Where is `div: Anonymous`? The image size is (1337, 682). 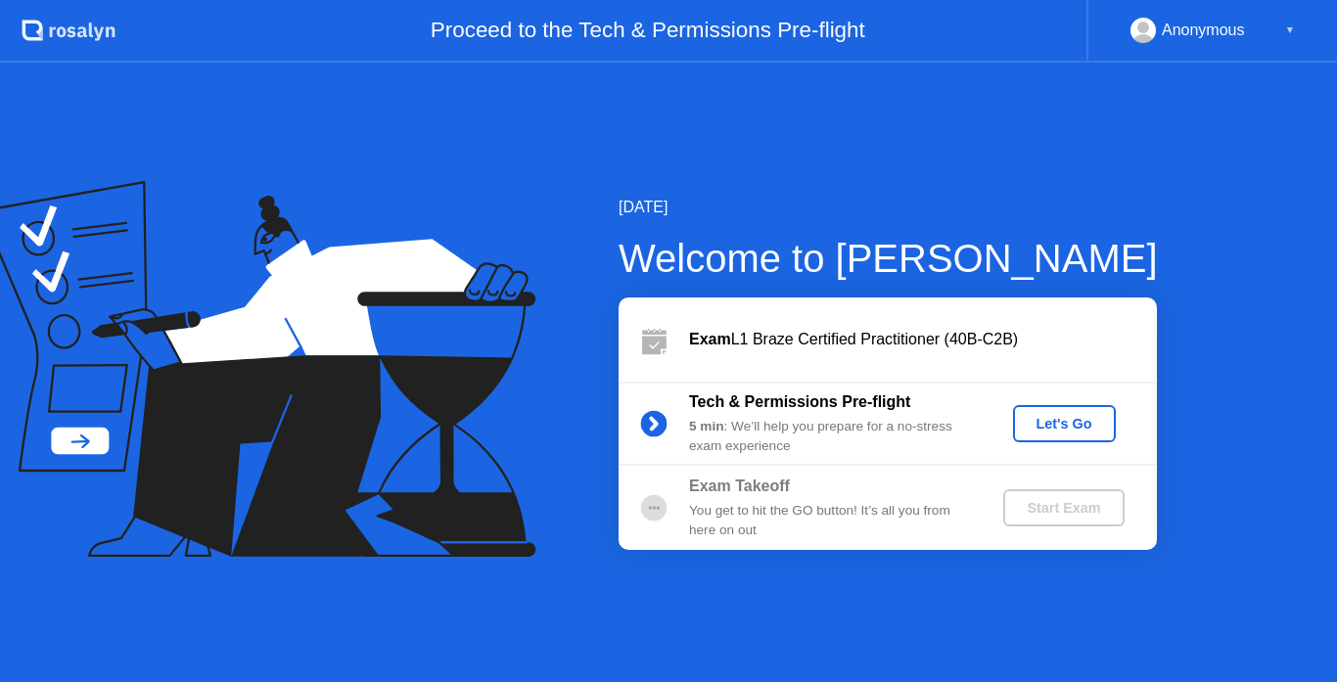
div: Anonymous is located at coordinates (1203, 30).